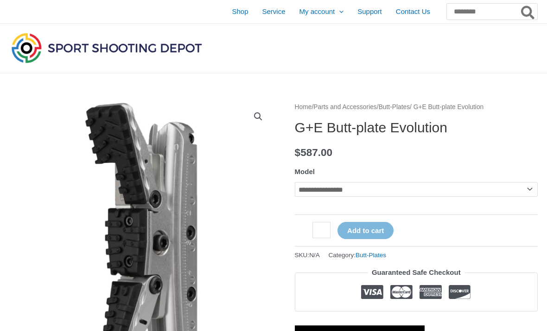  Describe the element at coordinates (315, 255) in the screenshot. I see `span: N/A` at that location.